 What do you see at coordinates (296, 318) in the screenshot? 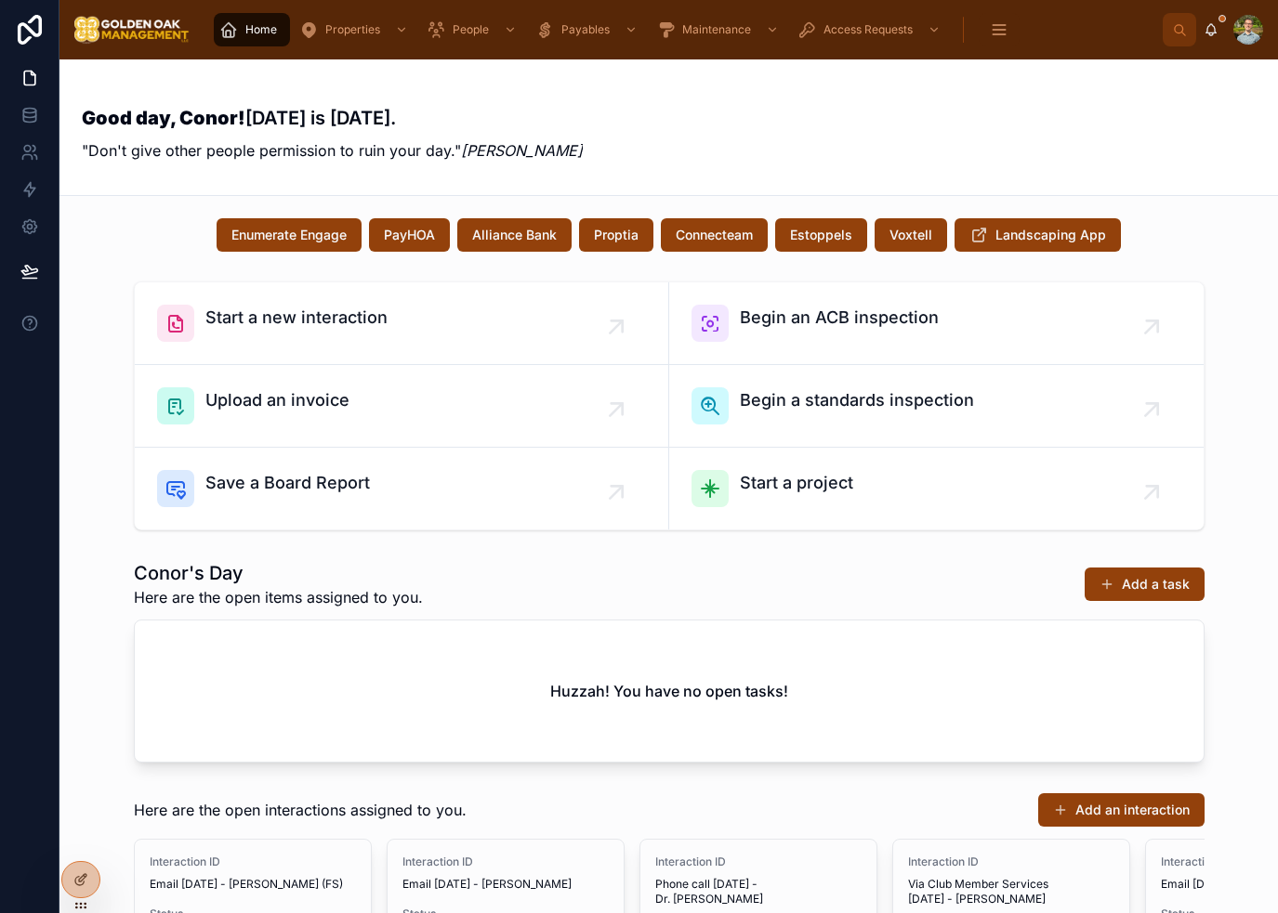
I see `span: Start a new interaction` at bounding box center [296, 318].